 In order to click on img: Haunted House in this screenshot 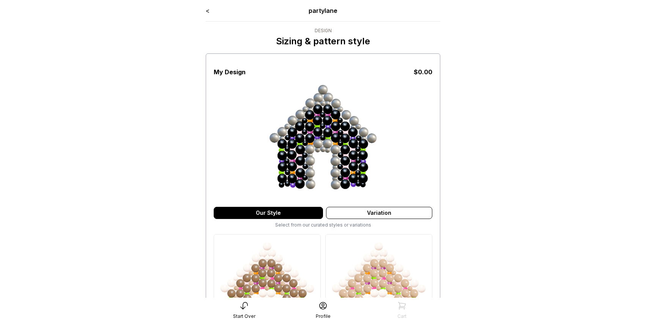, I will do `click(323, 137)`.